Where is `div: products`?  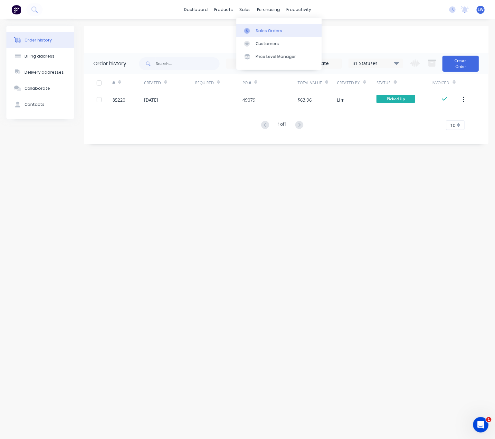
div: products is located at coordinates (223, 10).